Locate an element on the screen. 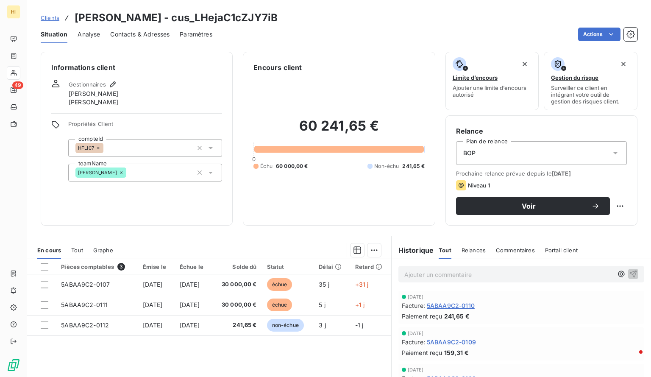 This screenshot has height=377, width=651. span: 60 000,00 € is located at coordinates (292, 166).